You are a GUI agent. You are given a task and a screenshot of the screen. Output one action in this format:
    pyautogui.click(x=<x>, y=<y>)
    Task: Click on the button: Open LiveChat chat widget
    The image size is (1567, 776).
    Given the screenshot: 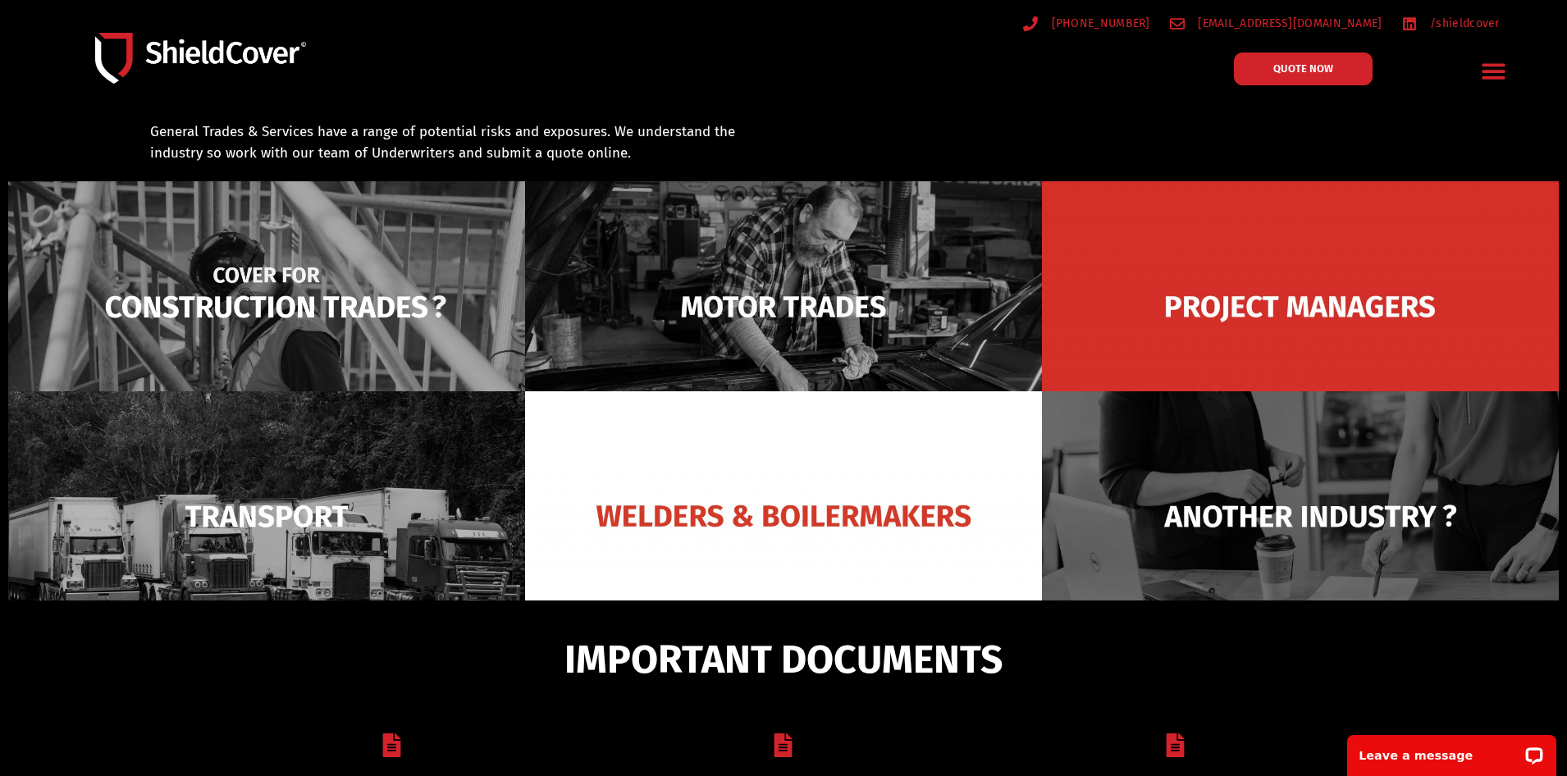 What is the action you would take?
    pyautogui.click(x=199, y=31)
    